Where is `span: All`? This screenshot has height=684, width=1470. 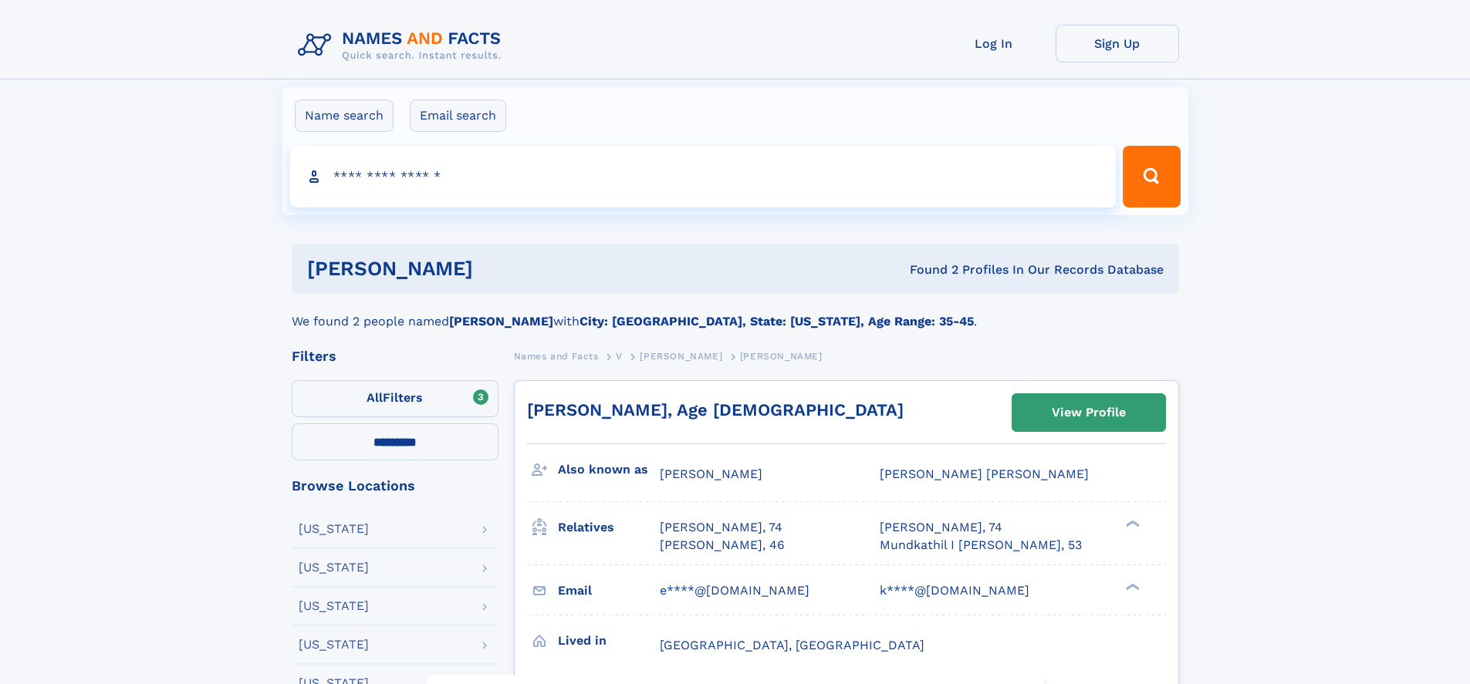 span: All is located at coordinates (374, 397).